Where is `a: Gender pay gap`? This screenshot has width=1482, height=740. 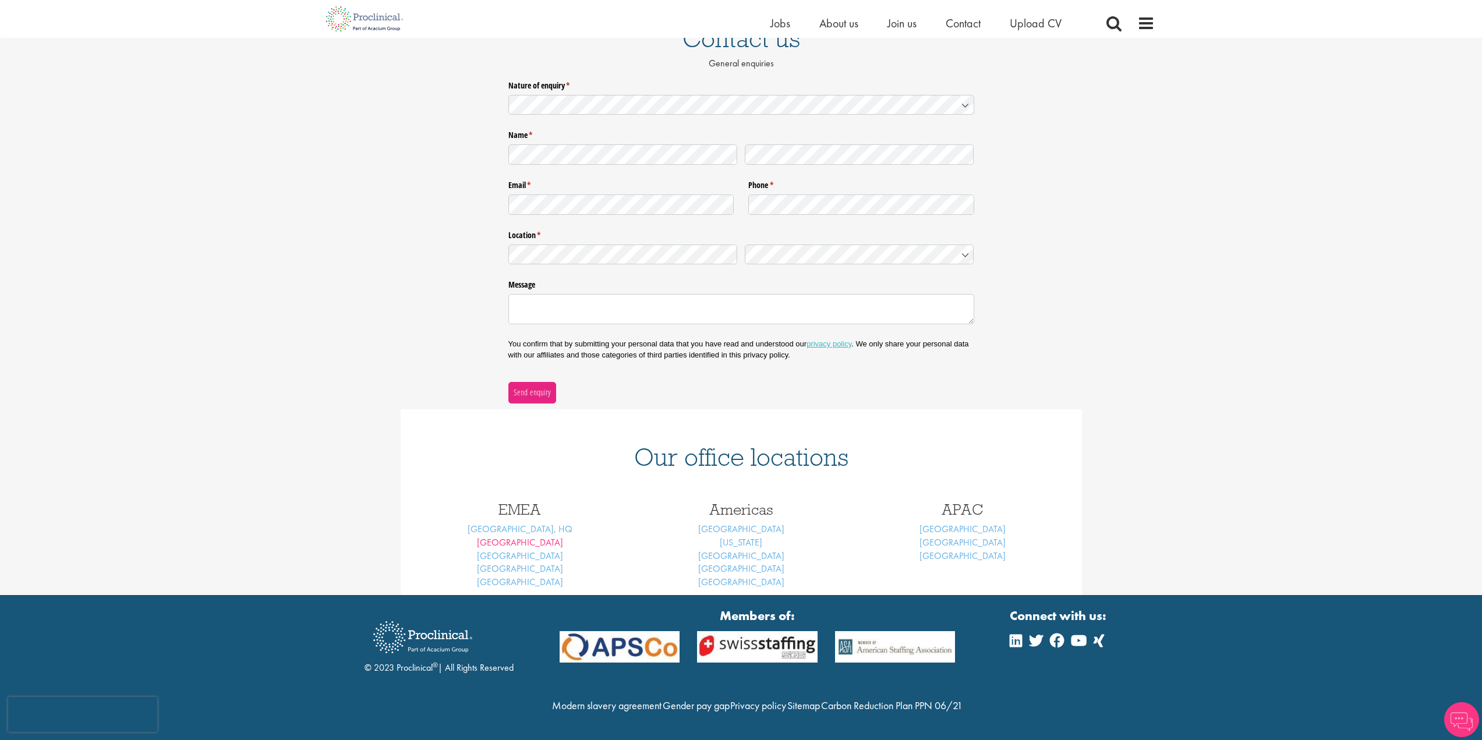
a: Gender pay gap is located at coordinates (696, 705).